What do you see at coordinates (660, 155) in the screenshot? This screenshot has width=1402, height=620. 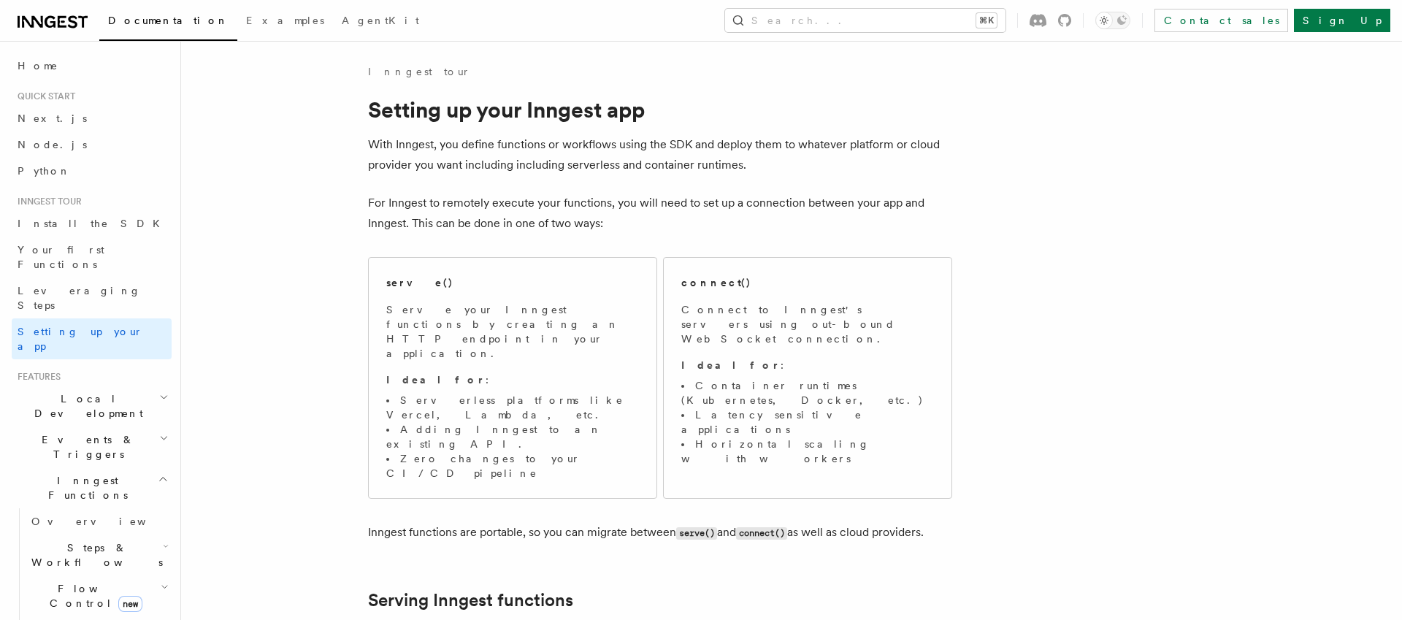 I see `p: With Inngest, you define functions or workflows using the SDK and deploy them to whatever platfor...` at bounding box center [660, 155].